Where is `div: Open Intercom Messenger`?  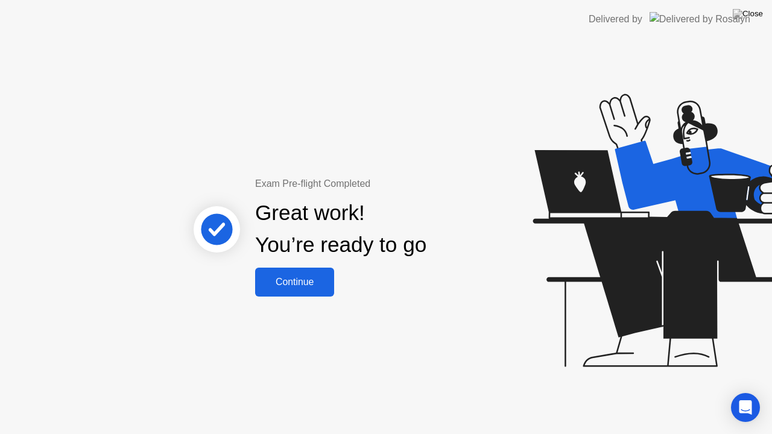
div: Open Intercom Messenger is located at coordinates (746, 408).